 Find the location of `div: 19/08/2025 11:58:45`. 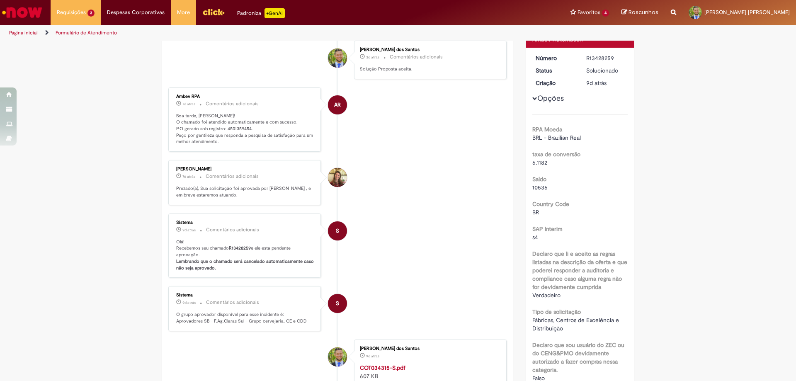

div: 19/08/2025 11:58:45 is located at coordinates (605, 83).